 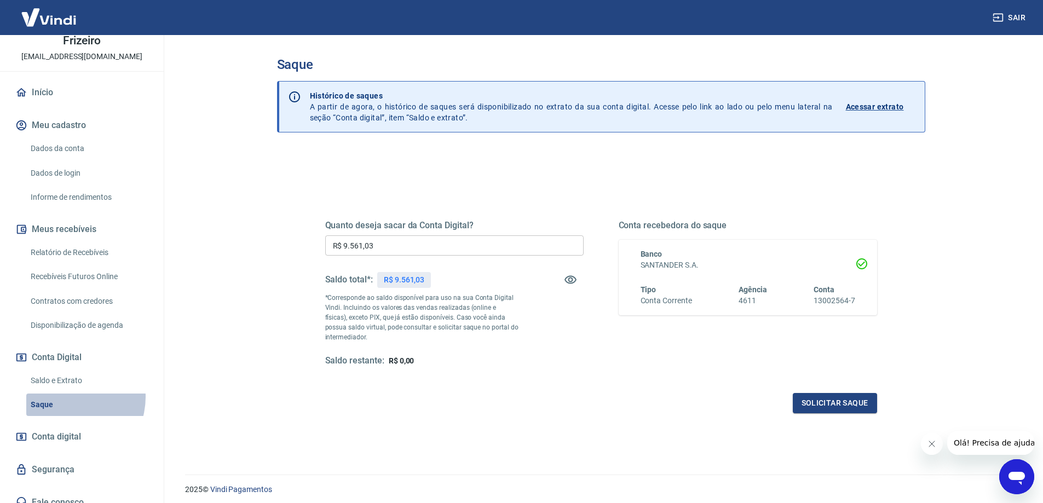 What do you see at coordinates (82, 437) in the screenshot?
I see `a: Conta digital` at bounding box center [82, 437].